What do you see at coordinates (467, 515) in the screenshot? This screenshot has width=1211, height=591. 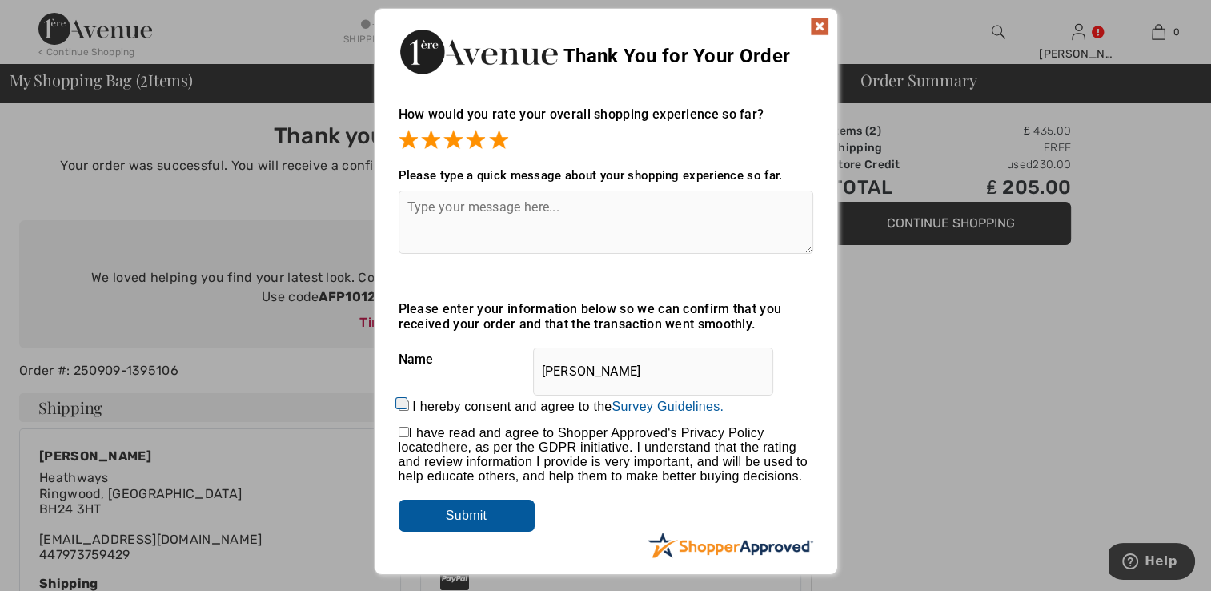 I see `input: Submit` at bounding box center [467, 515].